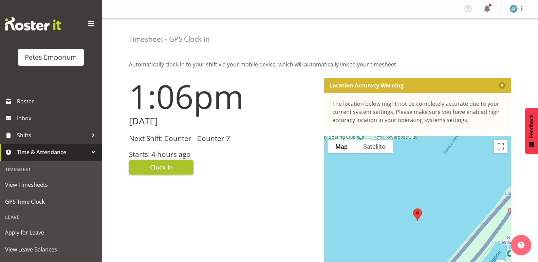 This screenshot has width=538, height=262. I want to click on img: Rosterit website logo, so click(33, 24).